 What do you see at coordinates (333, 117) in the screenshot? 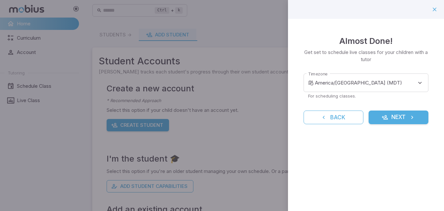
I see `button: Back` at bounding box center [333, 117].